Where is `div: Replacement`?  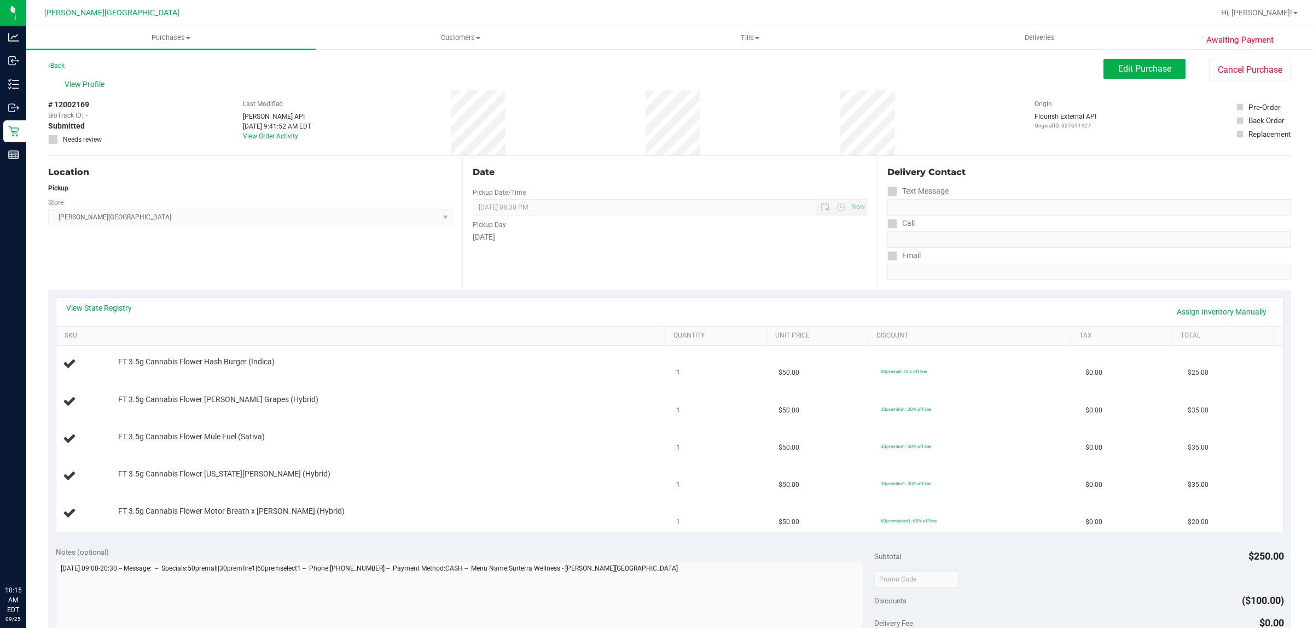
div: Replacement is located at coordinates (1269, 134).